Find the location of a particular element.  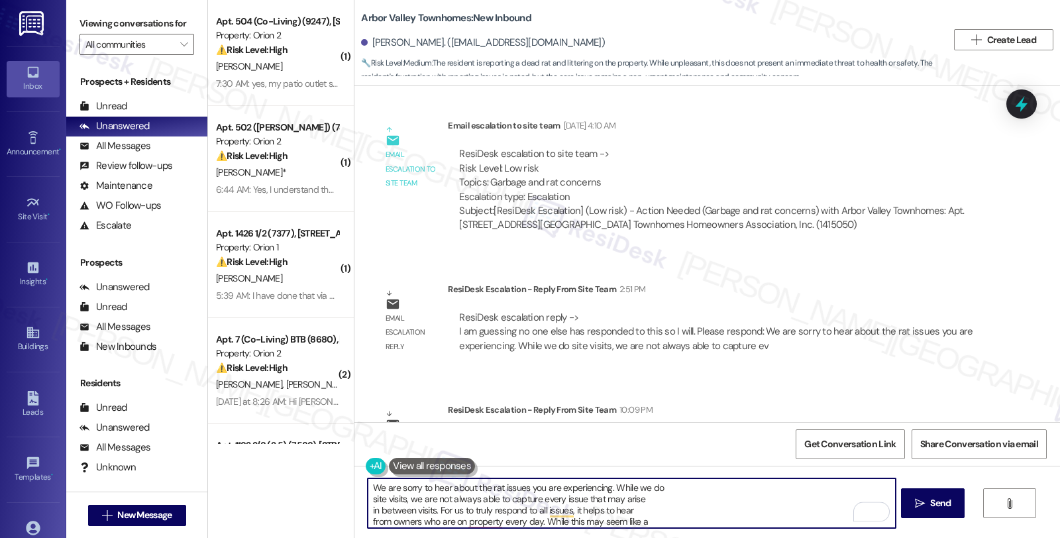

div: Review follow-ups is located at coordinates (126, 166).